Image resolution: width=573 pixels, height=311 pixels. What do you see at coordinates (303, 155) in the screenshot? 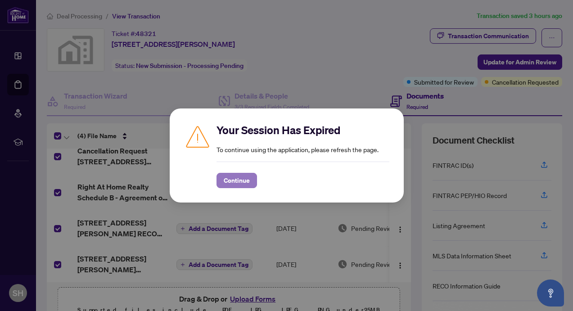
I see `div: To continue using the application, please refresh the page.` at bounding box center [303, 155].